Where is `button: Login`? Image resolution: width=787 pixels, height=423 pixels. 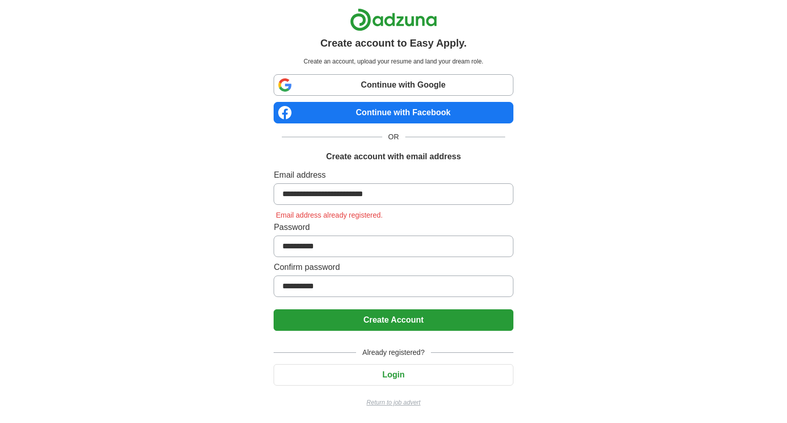 button: Login is located at coordinates (393, 375).